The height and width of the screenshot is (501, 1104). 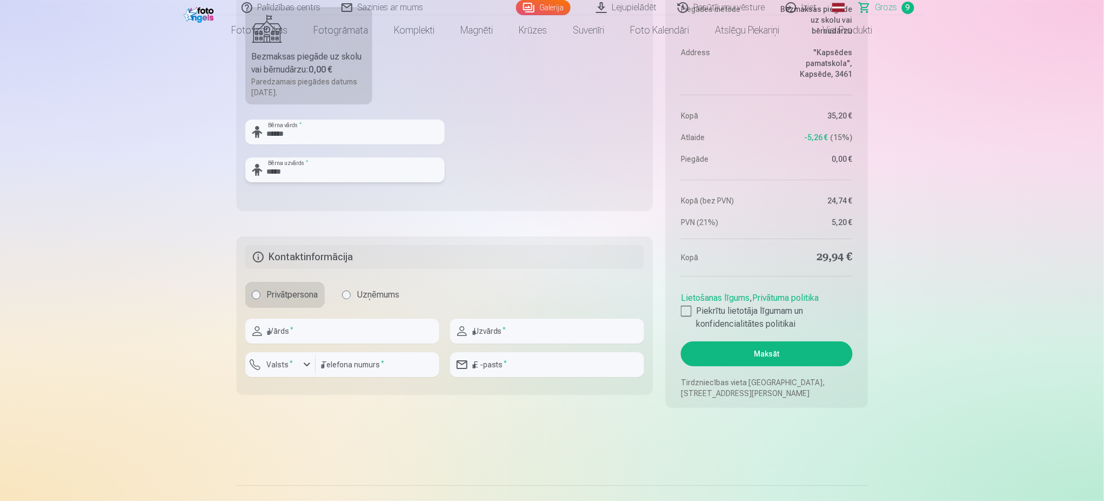 I want to click on label: Privātpersona, so click(x=285, y=295).